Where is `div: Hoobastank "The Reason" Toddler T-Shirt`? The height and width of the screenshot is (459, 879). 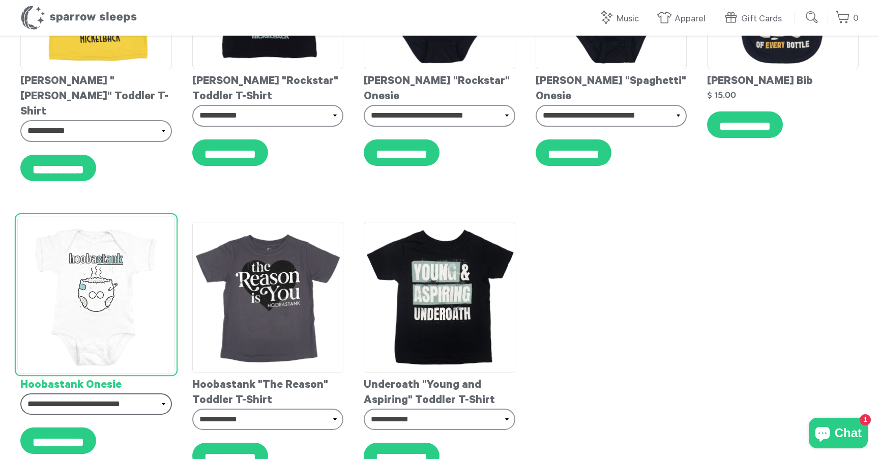 div: Hoobastank "The Reason" Toddler T-Shirt is located at coordinates (268, 391).